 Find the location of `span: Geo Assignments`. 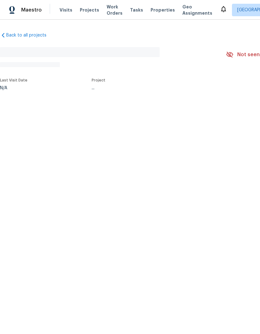

span: Geo Assignments is located at coordinates (198, 10).